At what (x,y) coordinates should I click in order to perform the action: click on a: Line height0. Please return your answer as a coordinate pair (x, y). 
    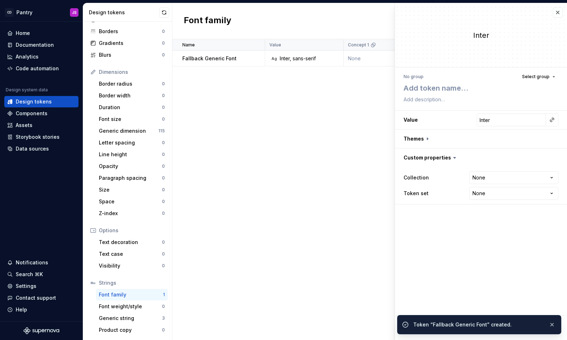
    Looking at the image, I should click on (132, 155).